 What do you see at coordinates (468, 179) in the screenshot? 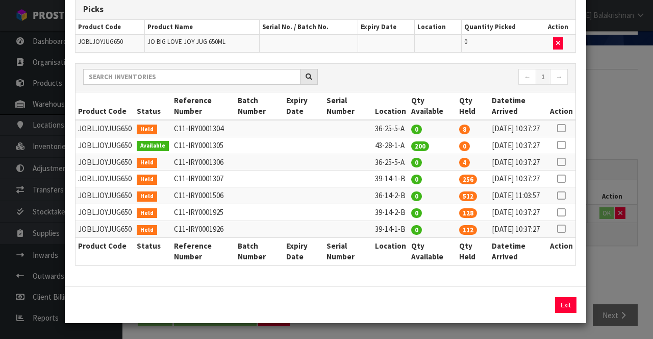
I see `span: 256` at bounding box center [468, 179].